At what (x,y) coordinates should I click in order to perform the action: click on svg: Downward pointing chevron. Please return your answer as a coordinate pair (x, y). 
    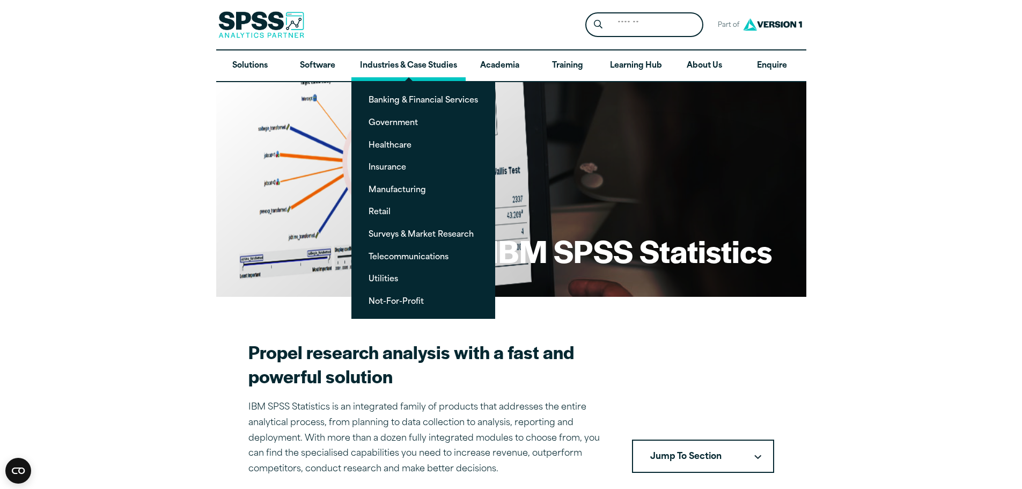
    Looking at the image, I should click on (758, 457).